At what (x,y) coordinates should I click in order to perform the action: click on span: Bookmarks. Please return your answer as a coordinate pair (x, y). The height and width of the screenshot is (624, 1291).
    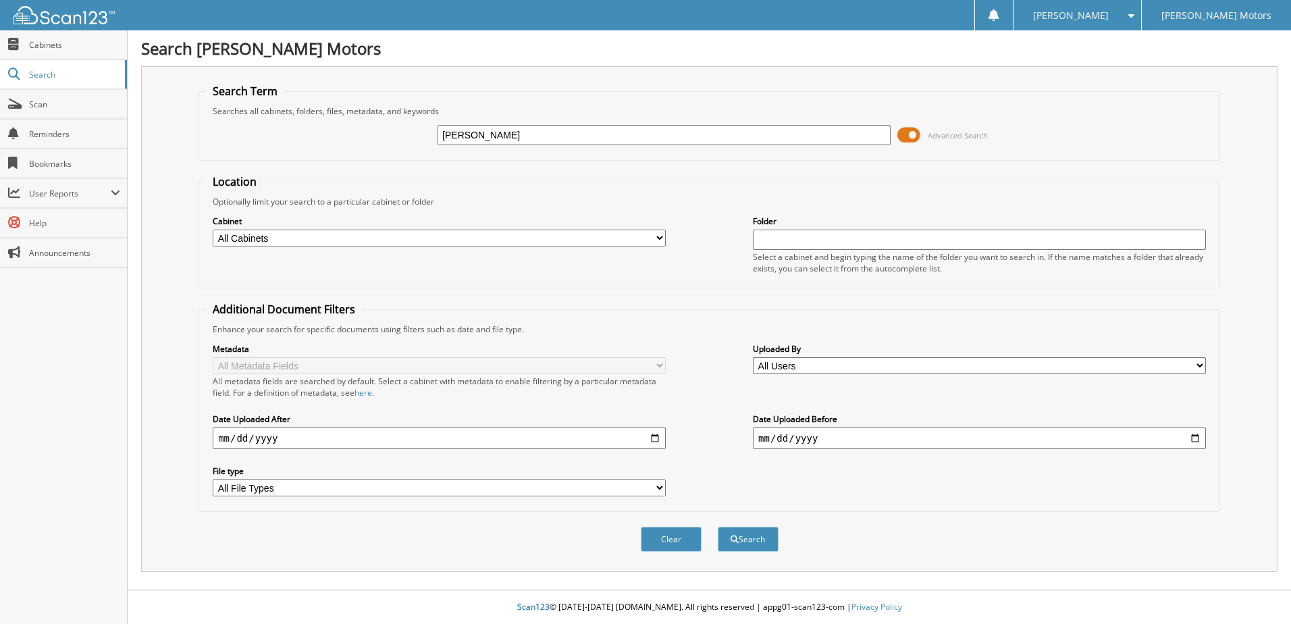
    Looking at the image, I should click on (74, 163).